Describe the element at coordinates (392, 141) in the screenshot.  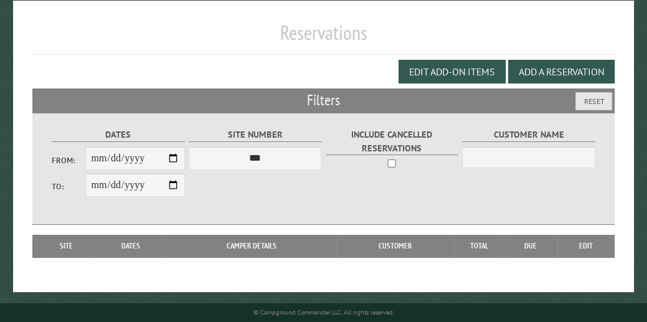
I see `label: Include Cancelled Reservations` at that location.